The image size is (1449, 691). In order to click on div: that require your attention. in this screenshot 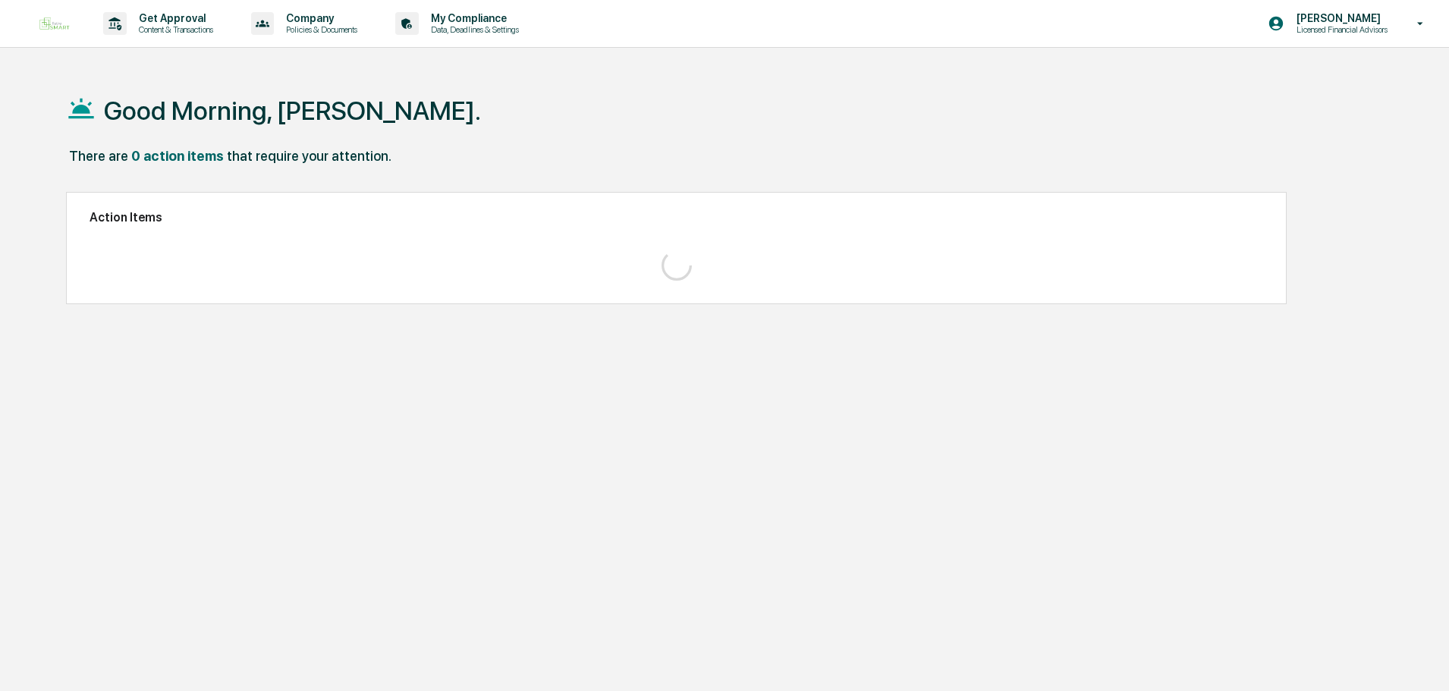, I will do `click(309, 156)`.